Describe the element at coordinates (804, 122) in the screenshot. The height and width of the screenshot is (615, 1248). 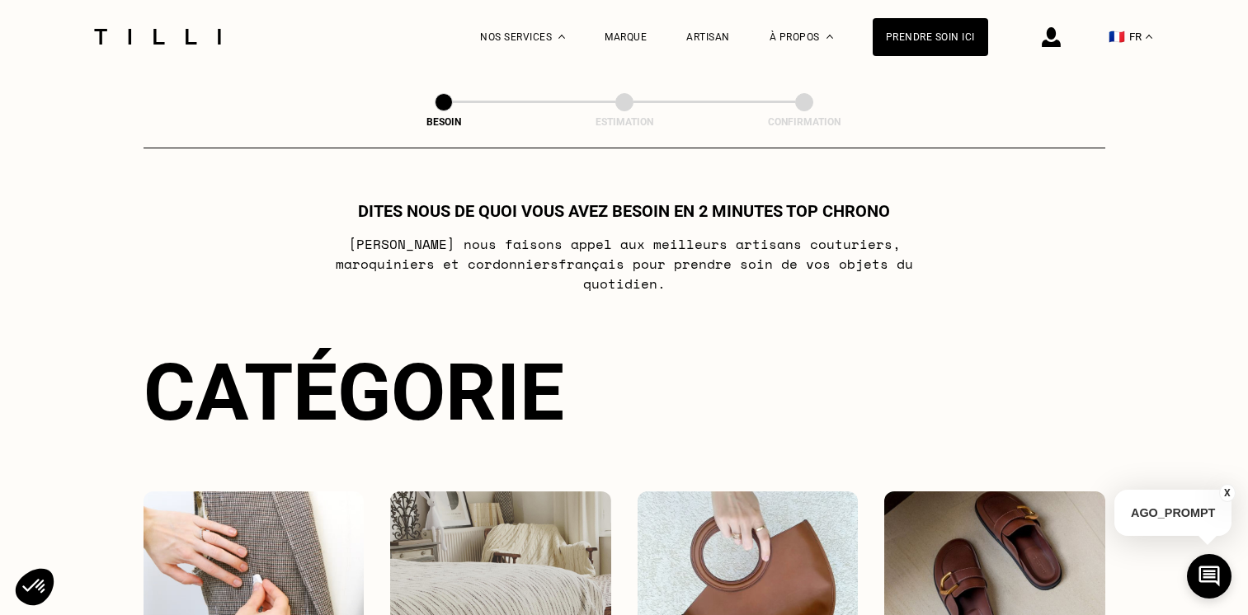
I see `div: Confirmation` at that location.